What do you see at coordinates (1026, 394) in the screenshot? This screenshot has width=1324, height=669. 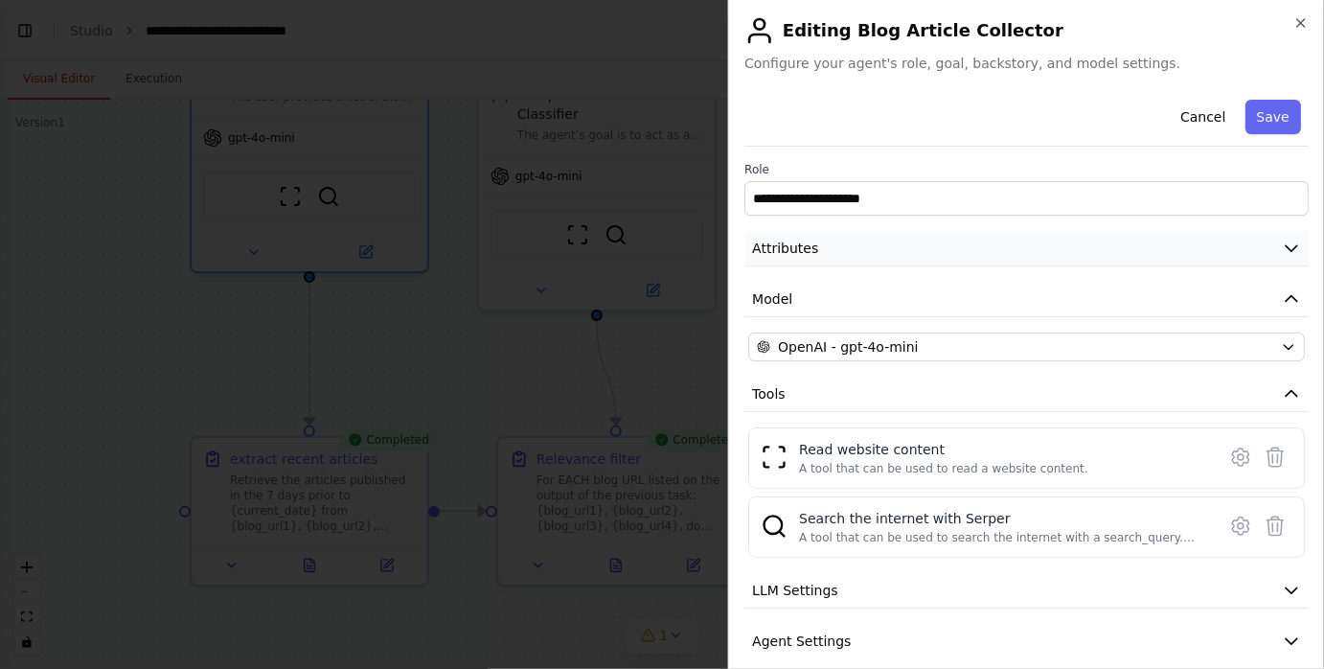 I see `button: Tools` at bounding box center [1026, 394].